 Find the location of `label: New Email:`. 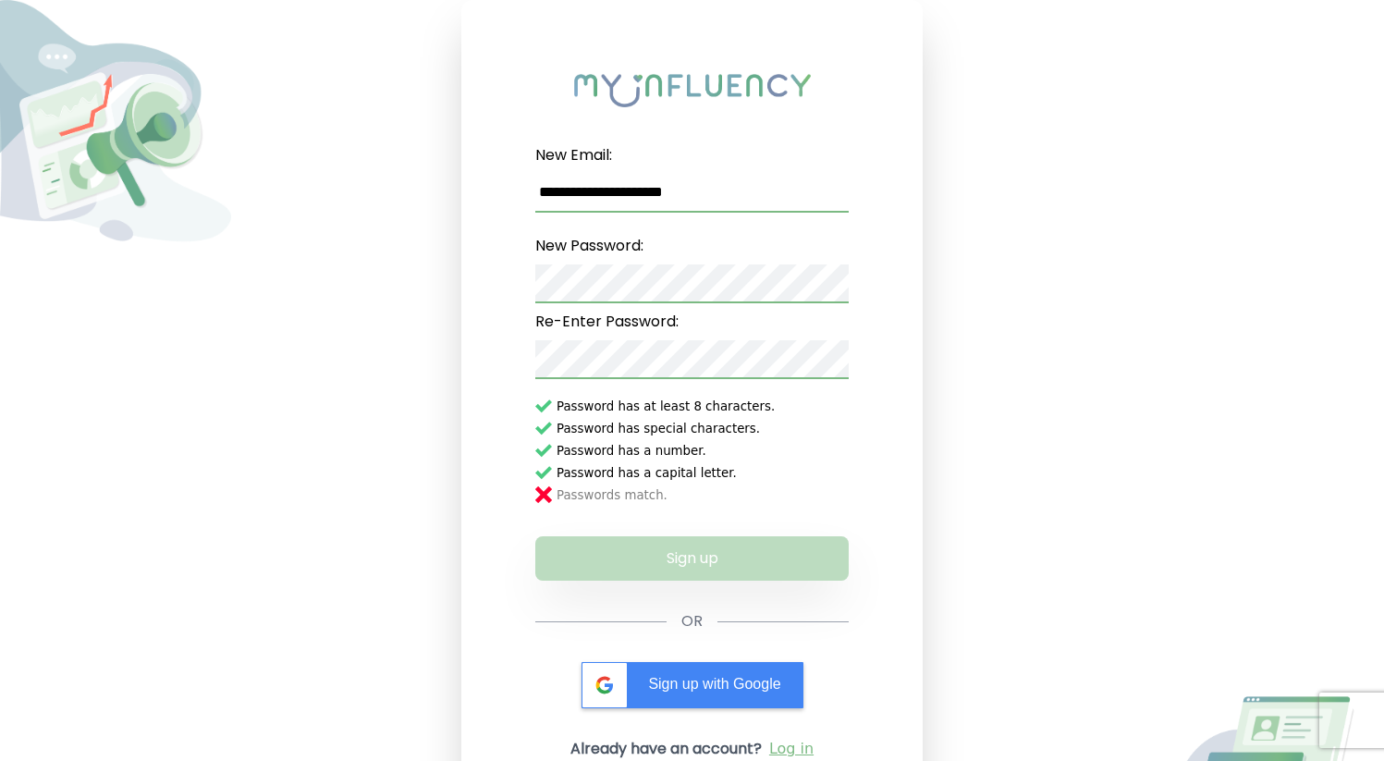

label: New Email: is located at coordinates (692, 155).